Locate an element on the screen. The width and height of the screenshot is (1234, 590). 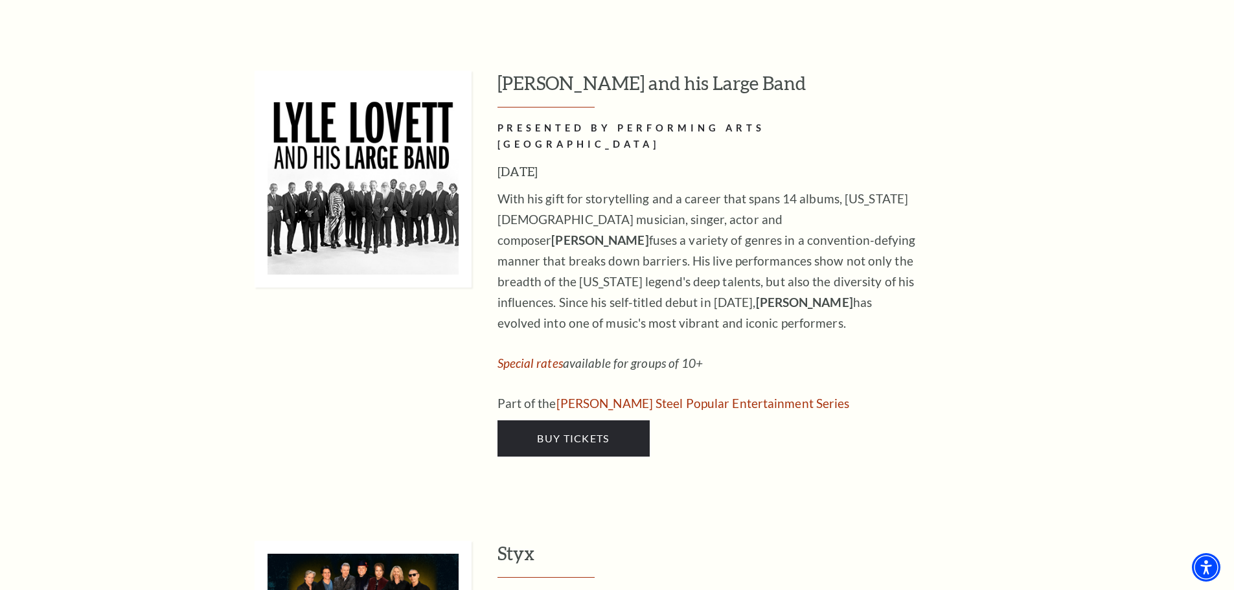
span: Buy Tickets is located at coordinates (573, 438).